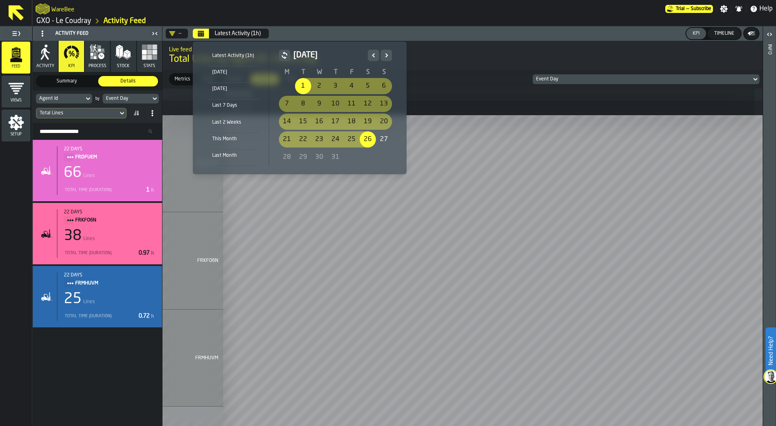 The width and height of the screenshot is (776, 426). Describe the element at coordinates (303, 104) in the screenshot. I see `div: Tuesday 8 July 2025 selected` at that location.